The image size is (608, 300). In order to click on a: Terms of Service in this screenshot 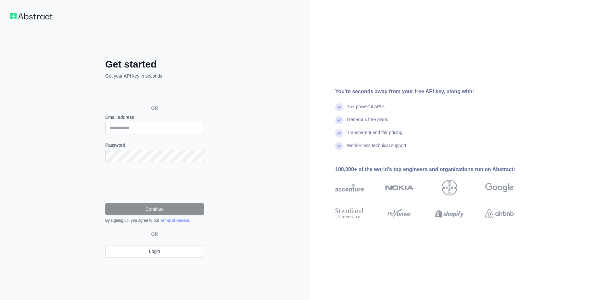, I will do `click(174, 220)`.